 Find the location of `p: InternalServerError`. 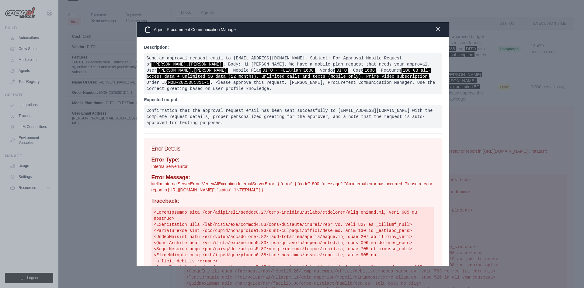

p: InternalServerError is located at coordinates (293, 166).